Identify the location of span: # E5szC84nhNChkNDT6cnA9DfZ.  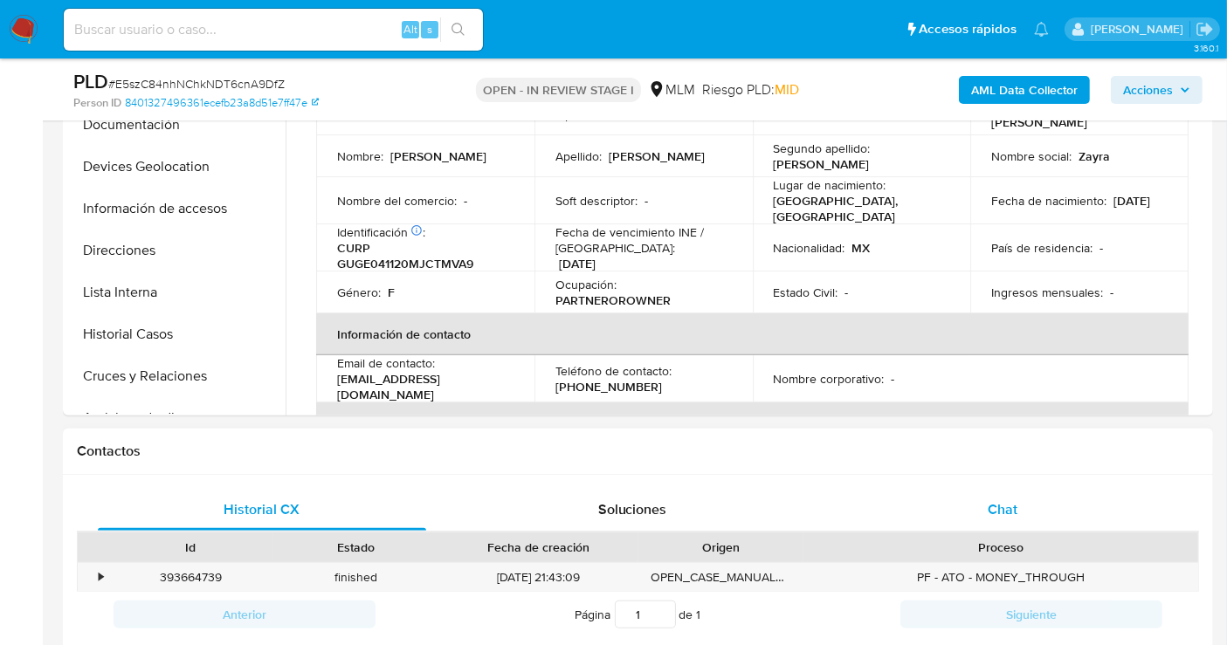
(196, 84).